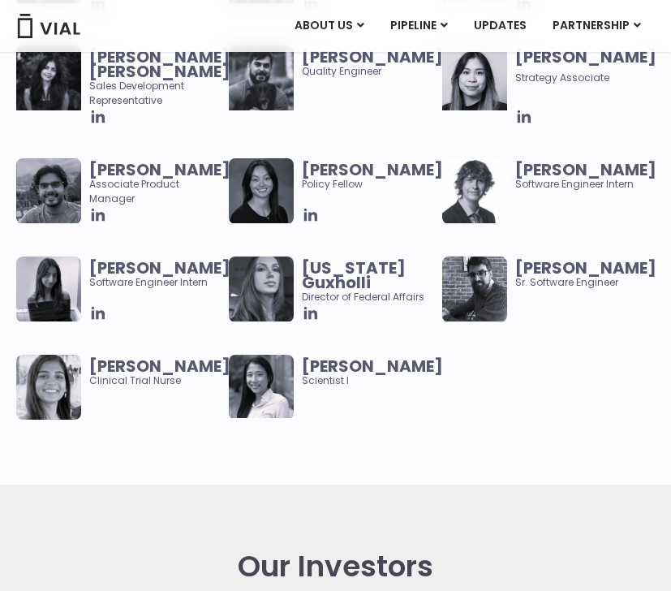  Describe the element at coordinates (367, 64) in the screenshot. I see `span: Quality Engineer` at that location.